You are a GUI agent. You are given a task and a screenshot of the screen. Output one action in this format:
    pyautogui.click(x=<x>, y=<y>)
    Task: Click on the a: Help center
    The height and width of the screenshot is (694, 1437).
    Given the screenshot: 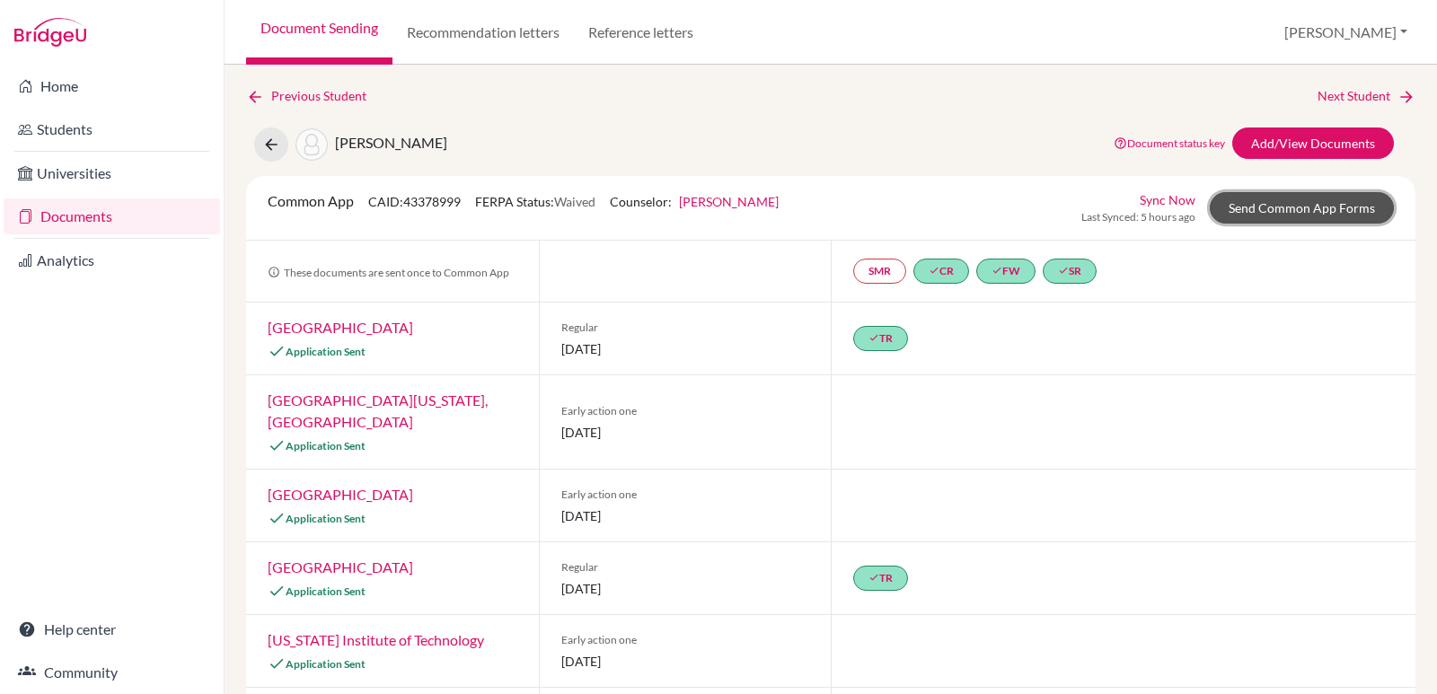 What is the action you would take?
    pyautogui.click(x=111, y=630)
    